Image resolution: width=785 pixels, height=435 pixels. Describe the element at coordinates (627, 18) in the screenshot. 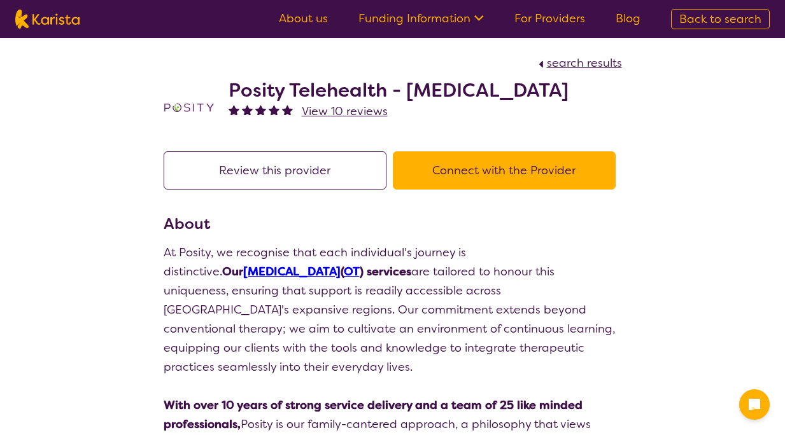

I see `a: Blog` at that location.